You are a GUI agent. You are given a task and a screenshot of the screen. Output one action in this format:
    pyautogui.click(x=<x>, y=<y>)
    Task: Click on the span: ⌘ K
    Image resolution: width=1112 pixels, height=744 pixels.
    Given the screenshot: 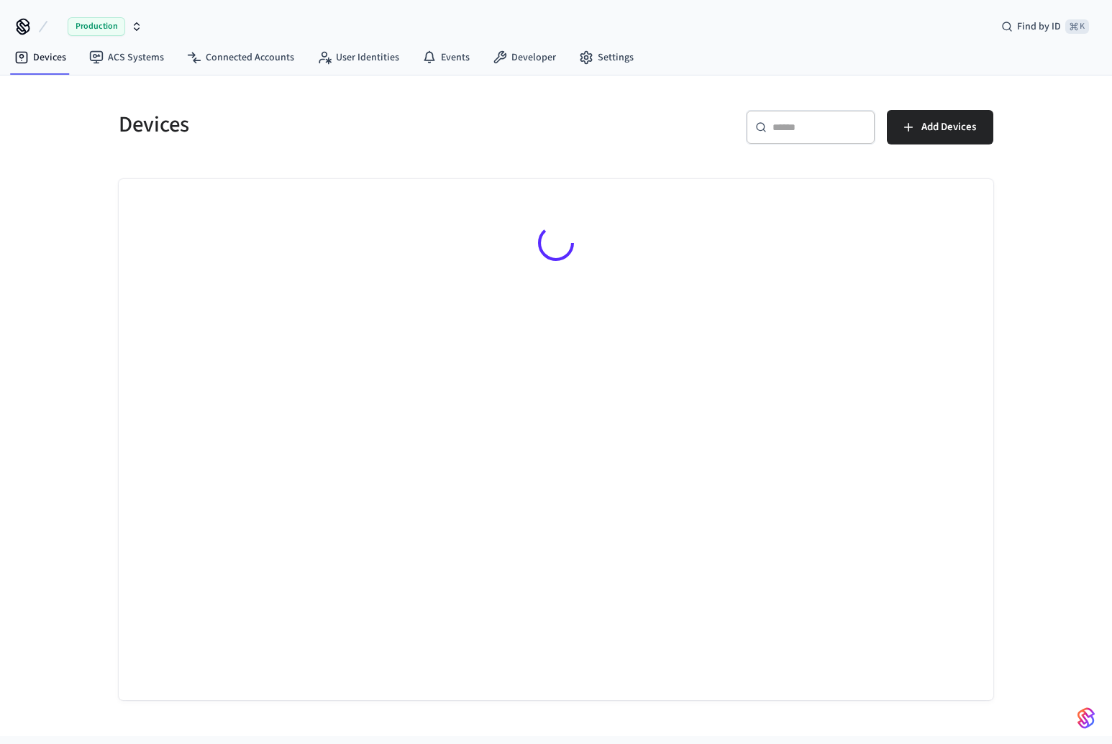 What is the action you would take?
    pyautogui.click(x=1077, y=27)
    